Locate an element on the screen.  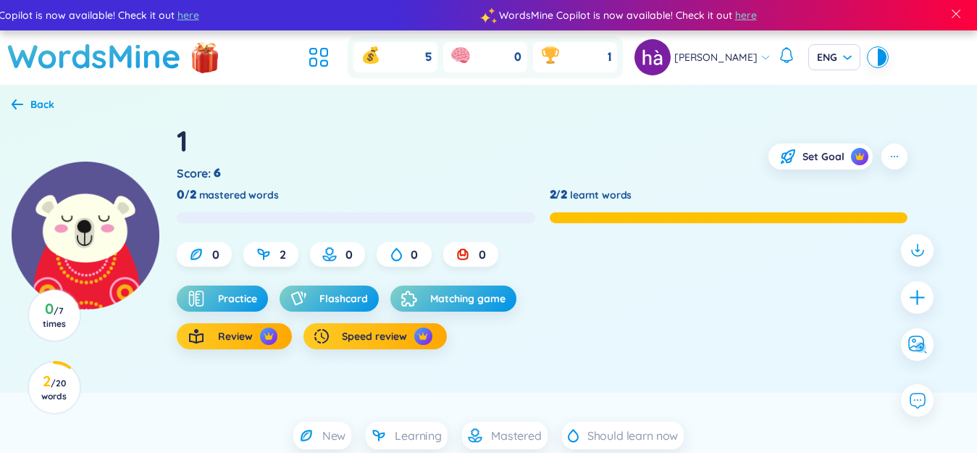
span: / 7 times is located at coordinates (54, 316).